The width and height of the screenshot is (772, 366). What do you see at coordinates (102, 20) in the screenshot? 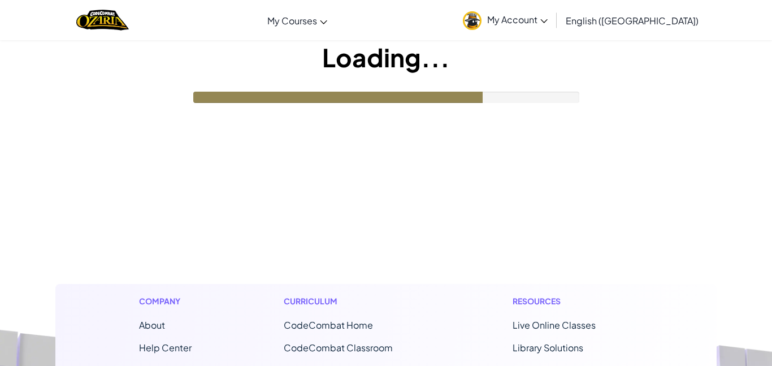
I see `a: Ozaria by CodeCombat logo` at bounding box center [102, 20].